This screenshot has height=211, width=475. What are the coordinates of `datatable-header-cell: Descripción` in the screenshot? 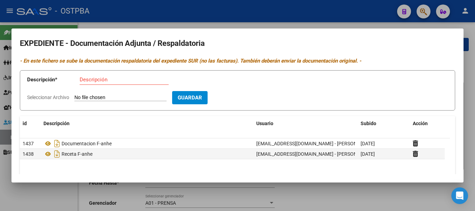 It's located at (147, 123).